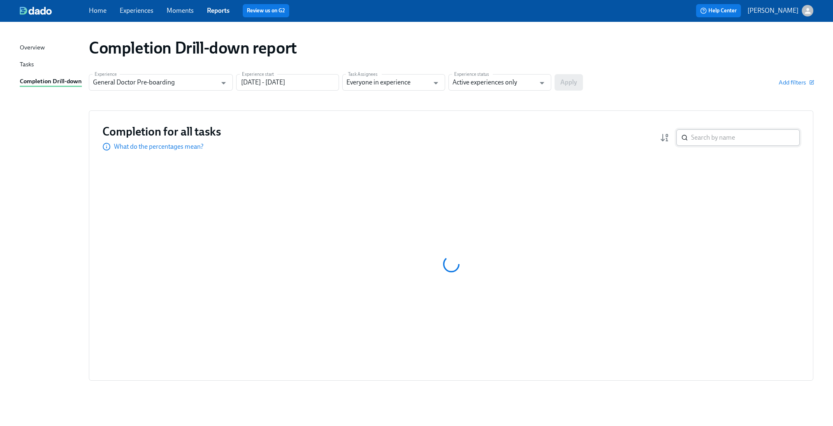 This screenshot has height=426, width=833. What do you see at coordinates (27, 65) in the screenshot?
I see `div: Tasks` at bounding box center [27, 65].